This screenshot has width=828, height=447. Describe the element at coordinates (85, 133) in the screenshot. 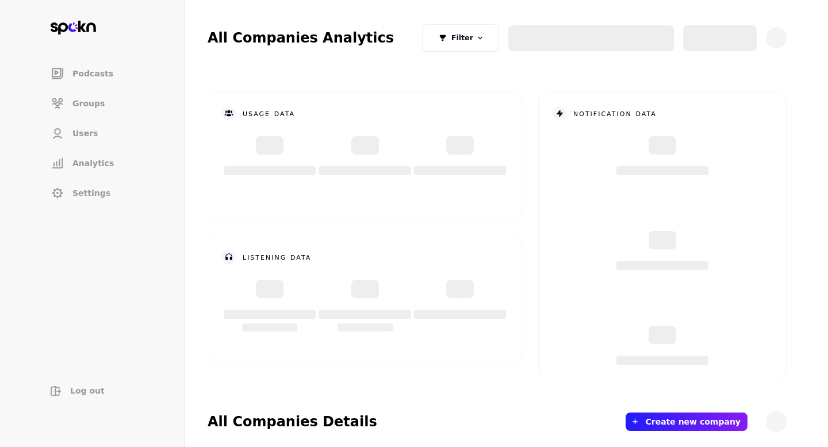

I see `span: Users` at that location.